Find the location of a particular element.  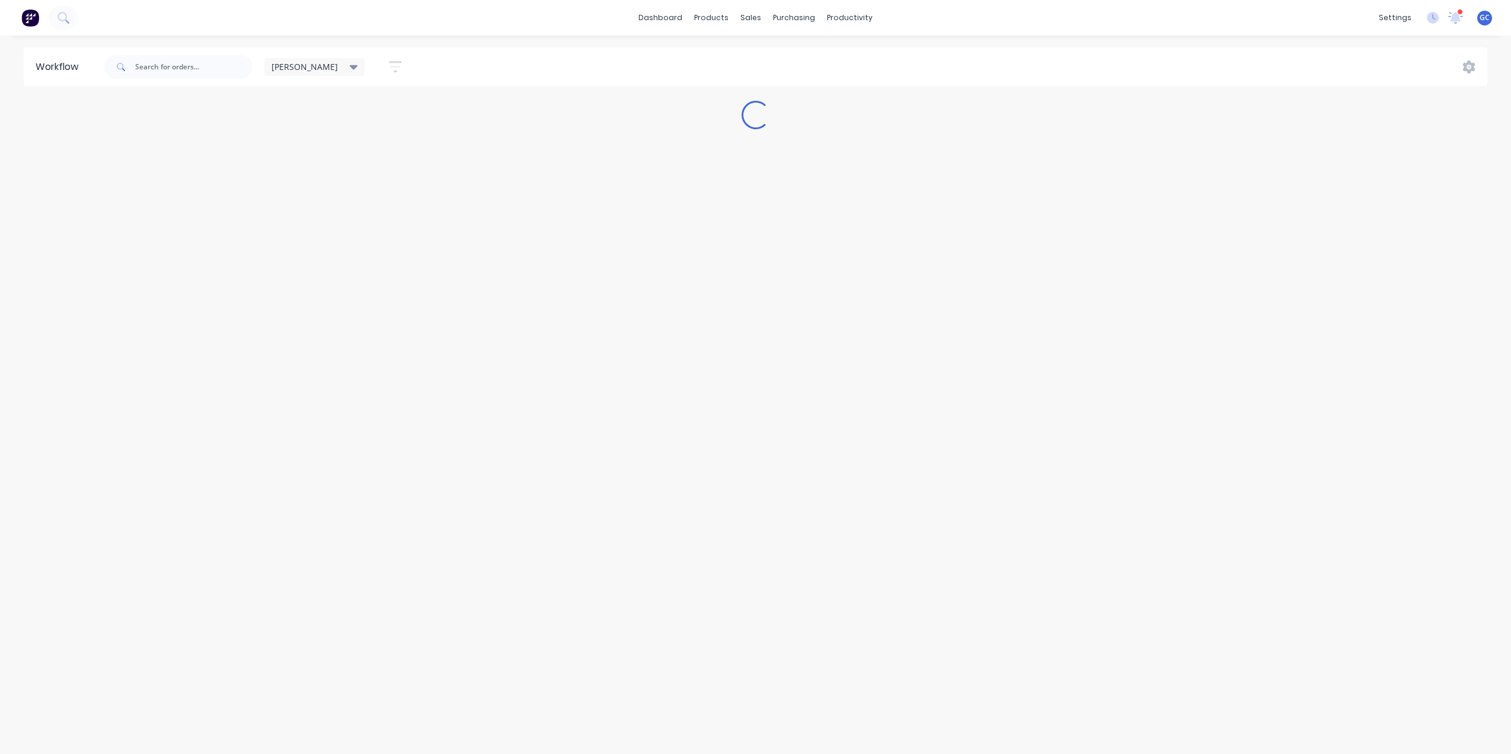

div: purchasing is located at coordinates (794, 18).